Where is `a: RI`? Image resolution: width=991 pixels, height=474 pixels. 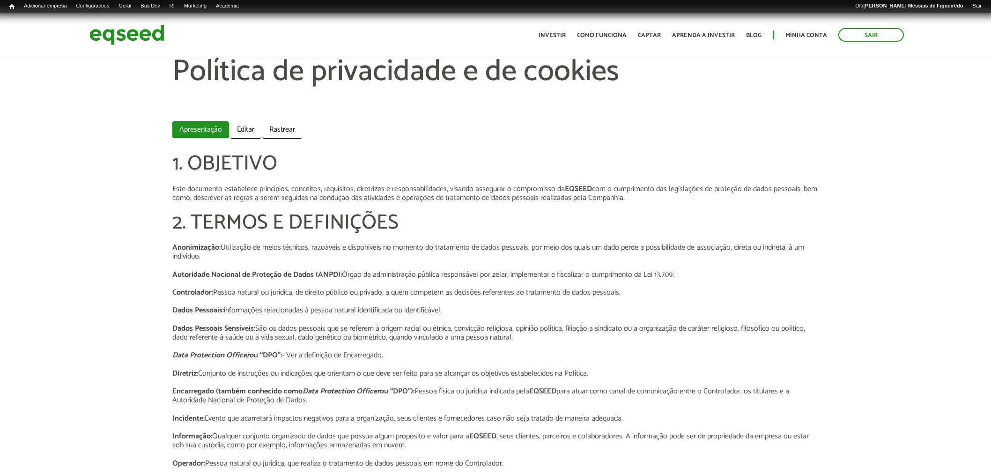 a: RI is located at coordinates (172, 6).